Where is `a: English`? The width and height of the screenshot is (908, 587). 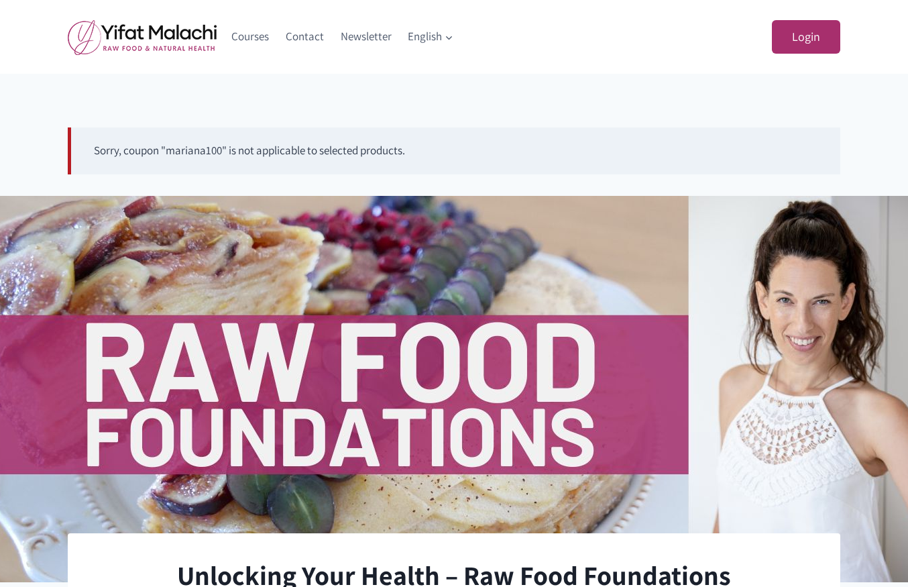 a: English is located at coordinates (430, 37).